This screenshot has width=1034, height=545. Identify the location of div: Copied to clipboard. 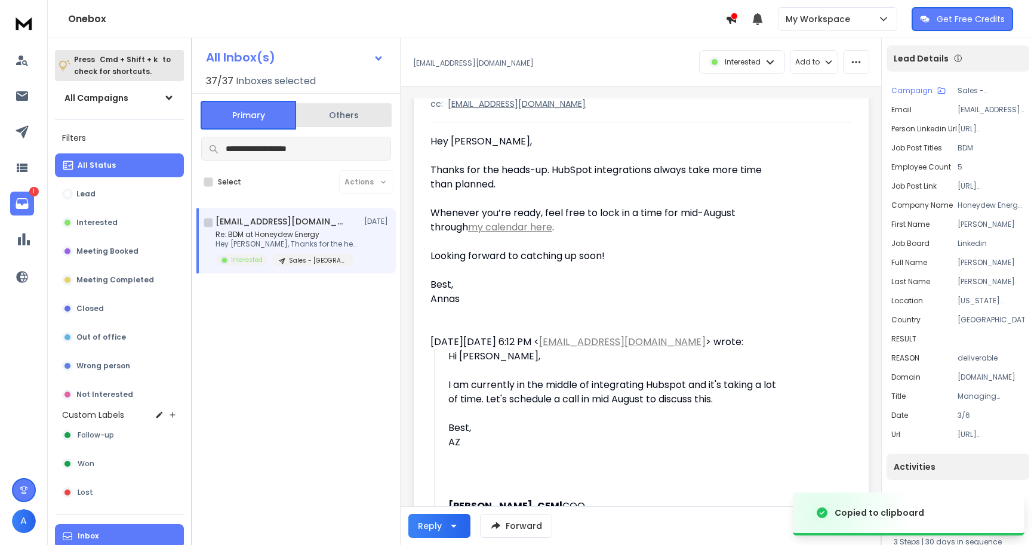
(880, 513).